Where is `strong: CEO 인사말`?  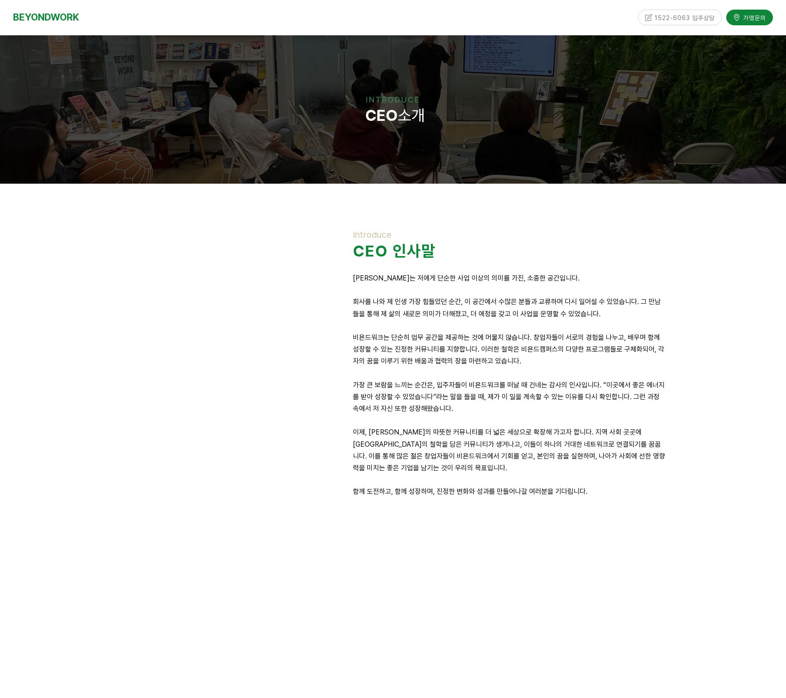 strong: CEO 인사말 is located at coordinates (394, 251).